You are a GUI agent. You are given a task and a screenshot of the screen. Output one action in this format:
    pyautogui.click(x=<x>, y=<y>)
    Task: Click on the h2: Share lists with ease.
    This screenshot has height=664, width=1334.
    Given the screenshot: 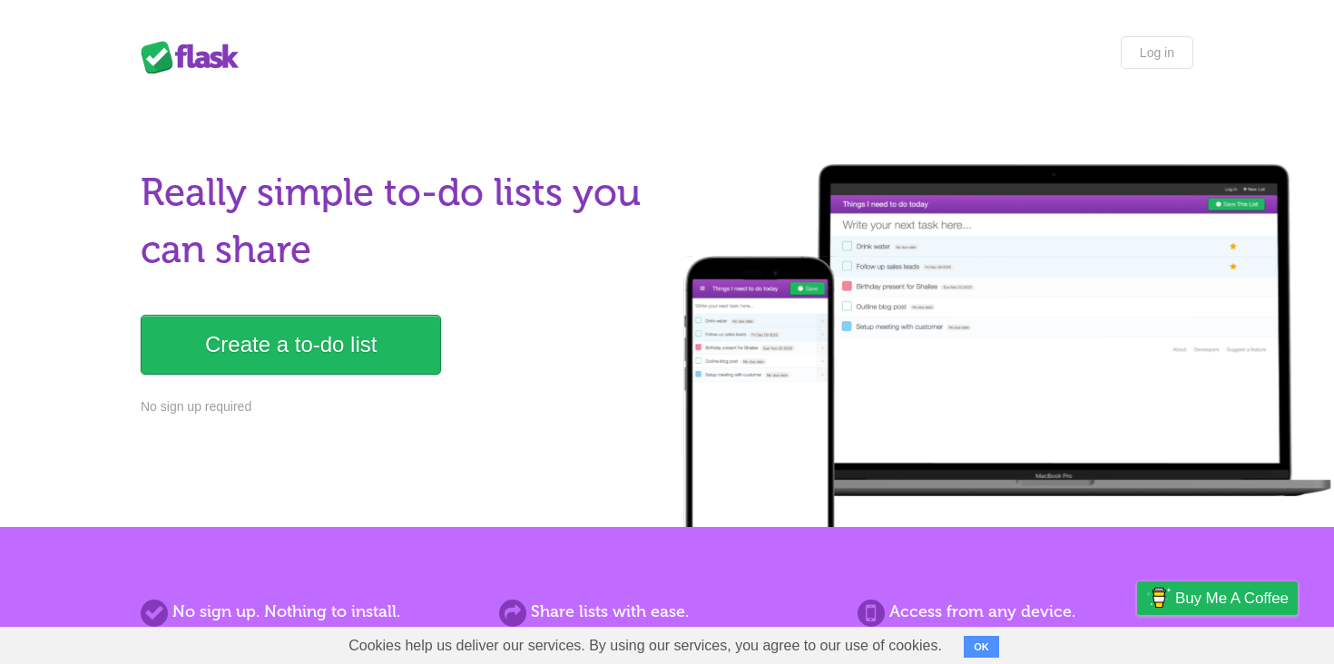 What is the action you would take?
    pyautogui.click(x=667, y=611)
    